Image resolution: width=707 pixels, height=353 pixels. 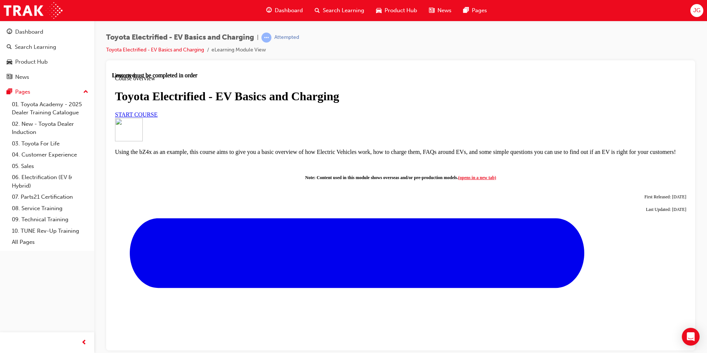 I want to click on a: 07. Parts21 Certification, so click(x=50, y=197).